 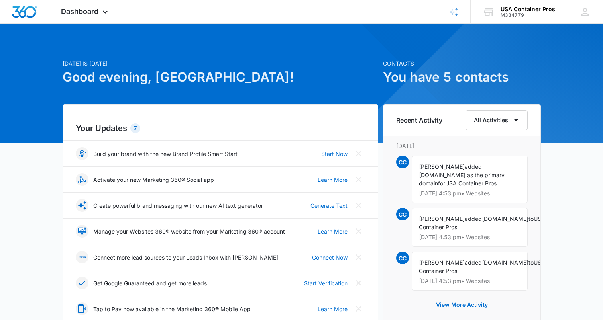 What do you see at coordinates (330, 258) in the screenshot?
I see `a: Connect Now` at bounding box center [330, 258].